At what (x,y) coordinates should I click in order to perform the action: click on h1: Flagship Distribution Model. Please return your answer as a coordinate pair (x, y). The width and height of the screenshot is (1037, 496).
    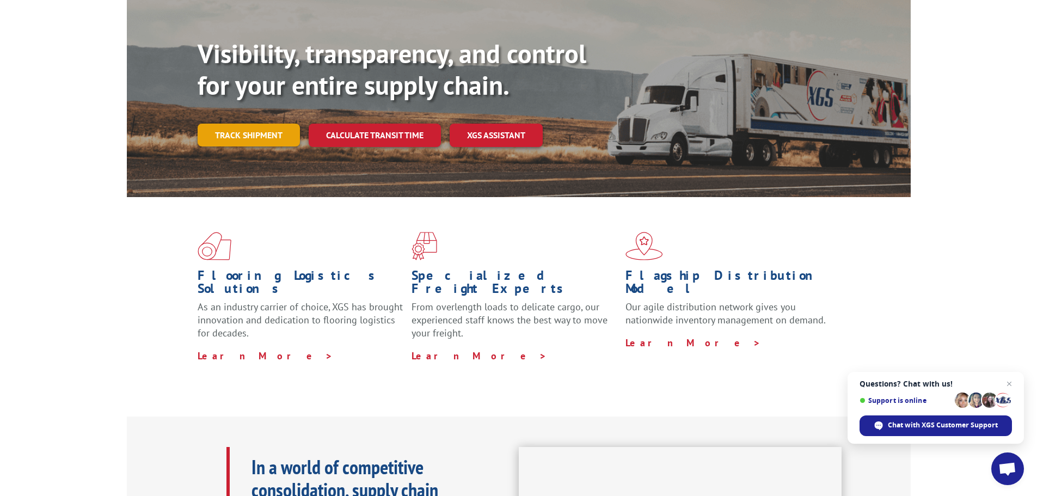
    Looking at the image, I should click on (728, 285).